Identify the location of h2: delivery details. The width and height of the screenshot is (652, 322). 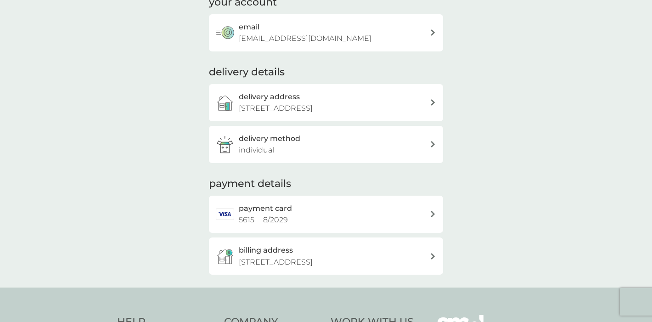
(247, 72).